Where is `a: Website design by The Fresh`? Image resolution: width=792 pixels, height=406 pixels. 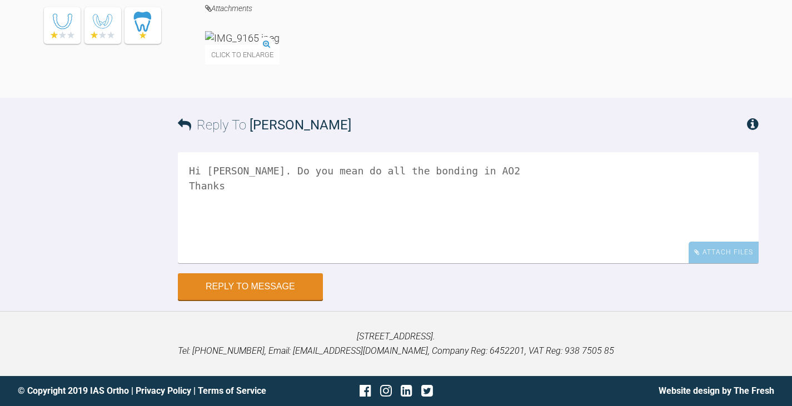
a: Website design by The Fresh is located at coordinates (717, 391).